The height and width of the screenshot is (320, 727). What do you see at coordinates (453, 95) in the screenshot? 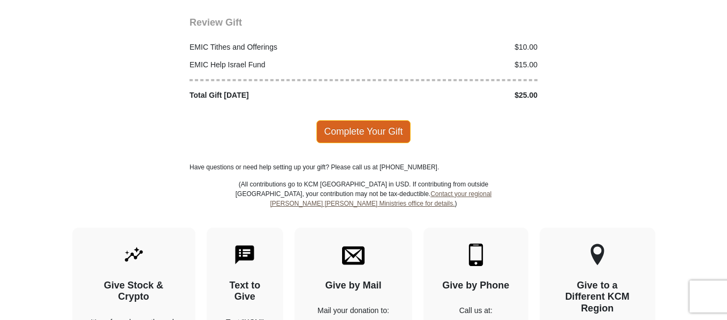
I see `div: $25.00` at bounding box center [453, 95].